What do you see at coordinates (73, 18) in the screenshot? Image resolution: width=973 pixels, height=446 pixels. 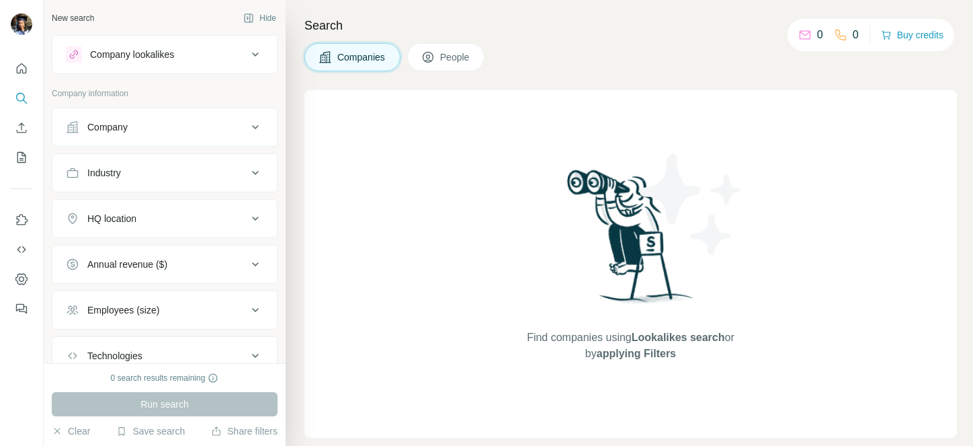 I see `div: New search` at bounding box center [73, 18].